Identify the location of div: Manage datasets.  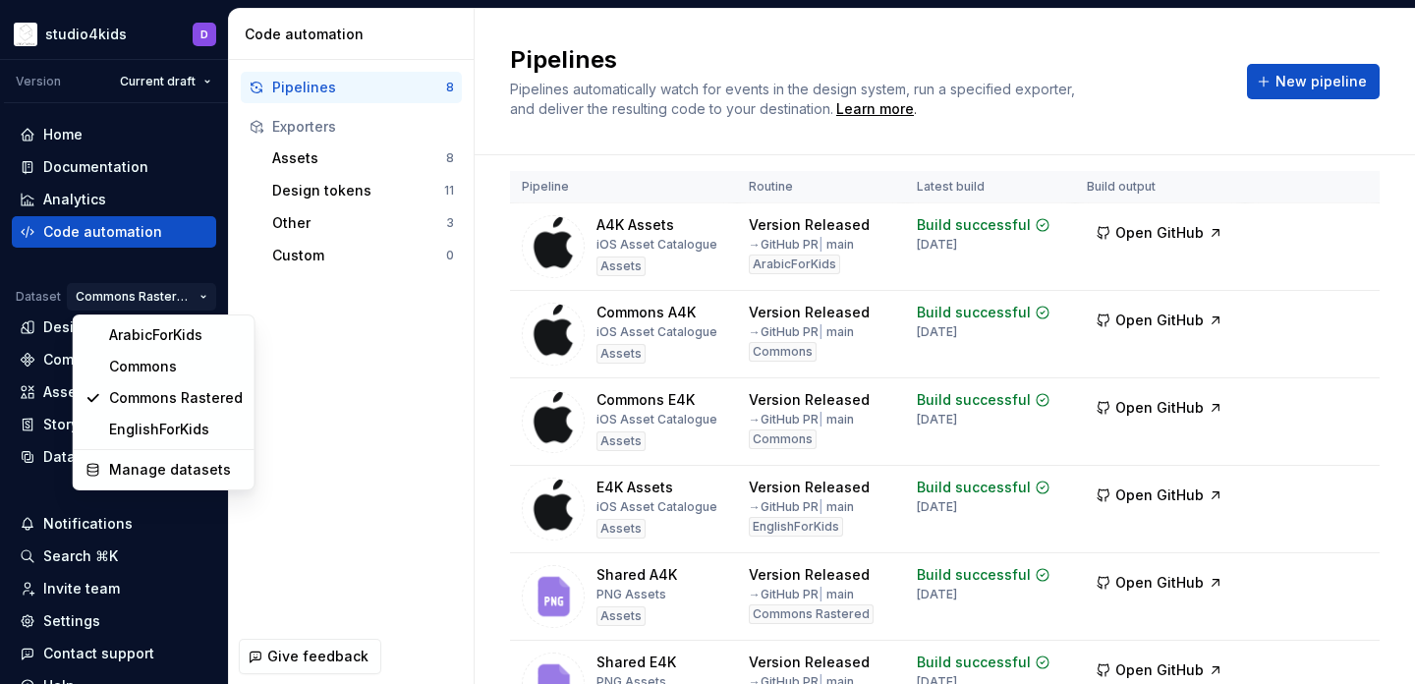
(176, 470).